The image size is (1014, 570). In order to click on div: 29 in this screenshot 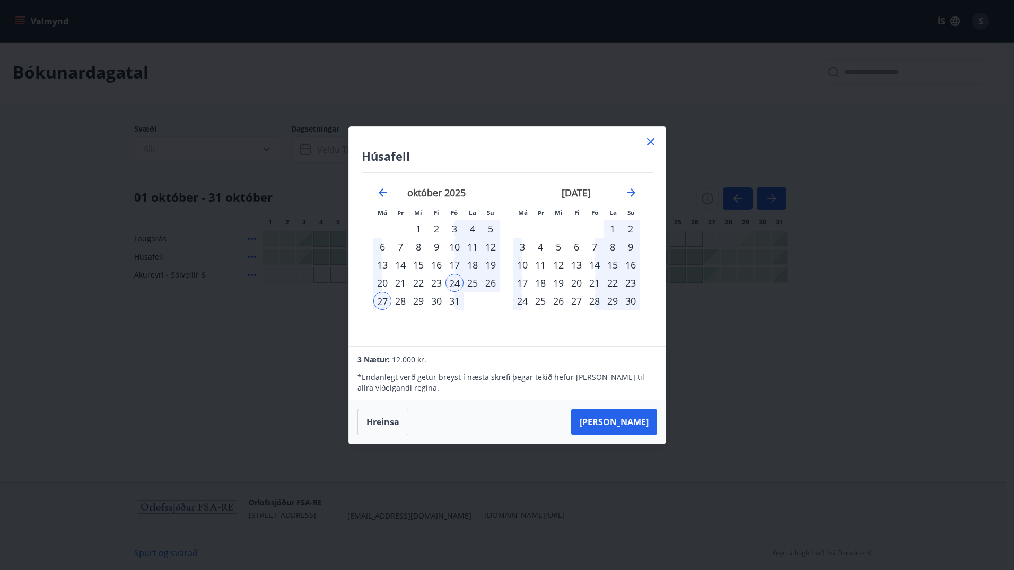, I will do `click(613, 301)`.